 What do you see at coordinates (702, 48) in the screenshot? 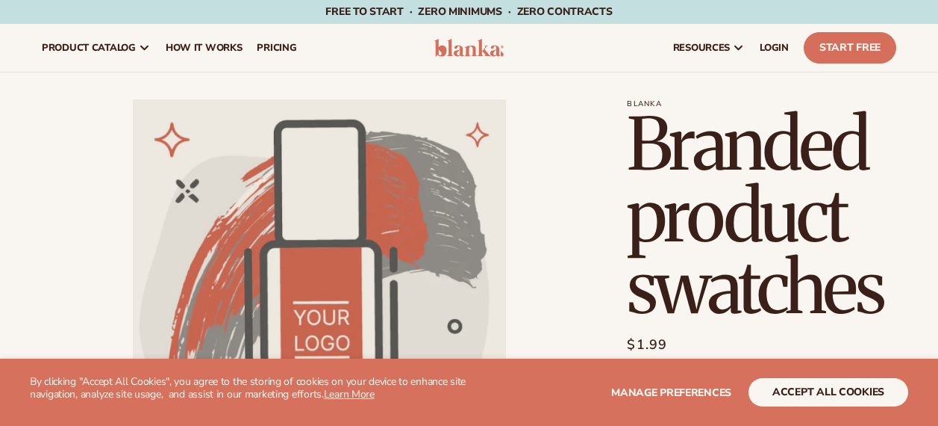
I see `span: resources` at bounding box center [702, 48].